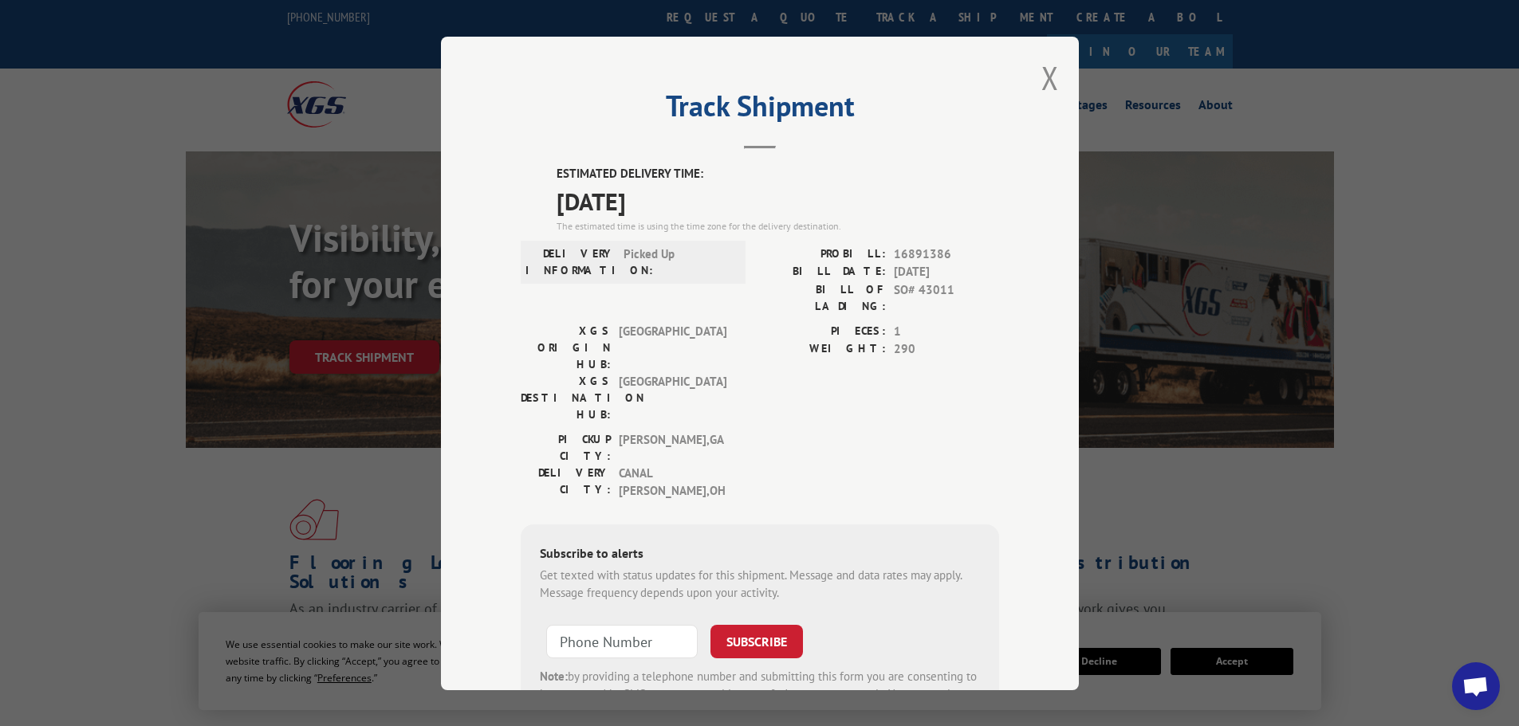 The width and height of the screenshot is (1519, 726). Describe the element at coordinates (777, 174) in the screenshot. I see `label: ESTIMATED DELIVERY TIME:` at that location.